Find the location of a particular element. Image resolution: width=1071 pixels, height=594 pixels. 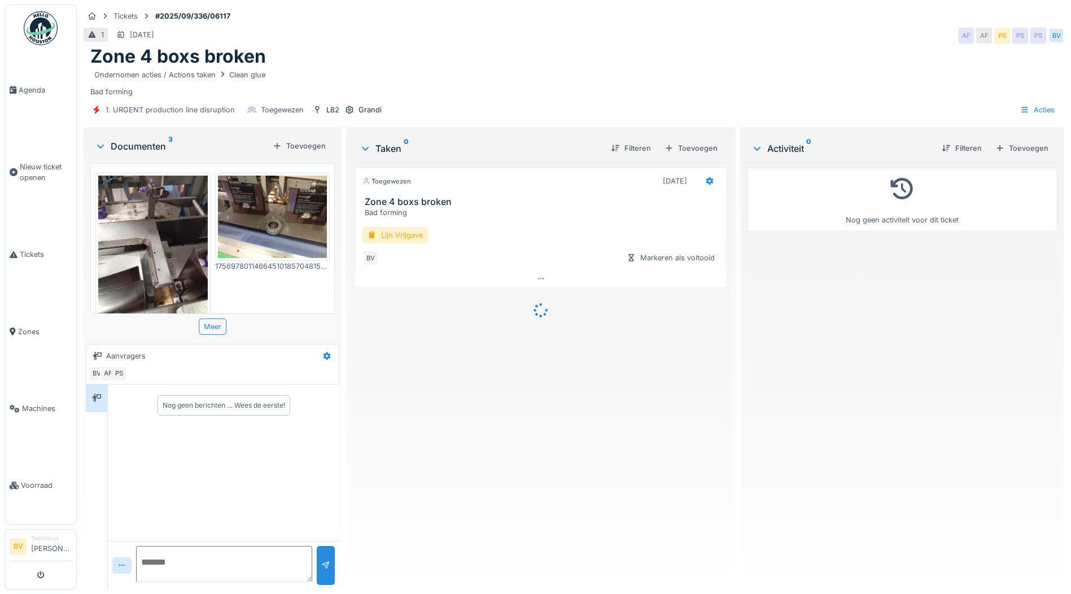

div: Grandi is located at coordinates (370, 110).